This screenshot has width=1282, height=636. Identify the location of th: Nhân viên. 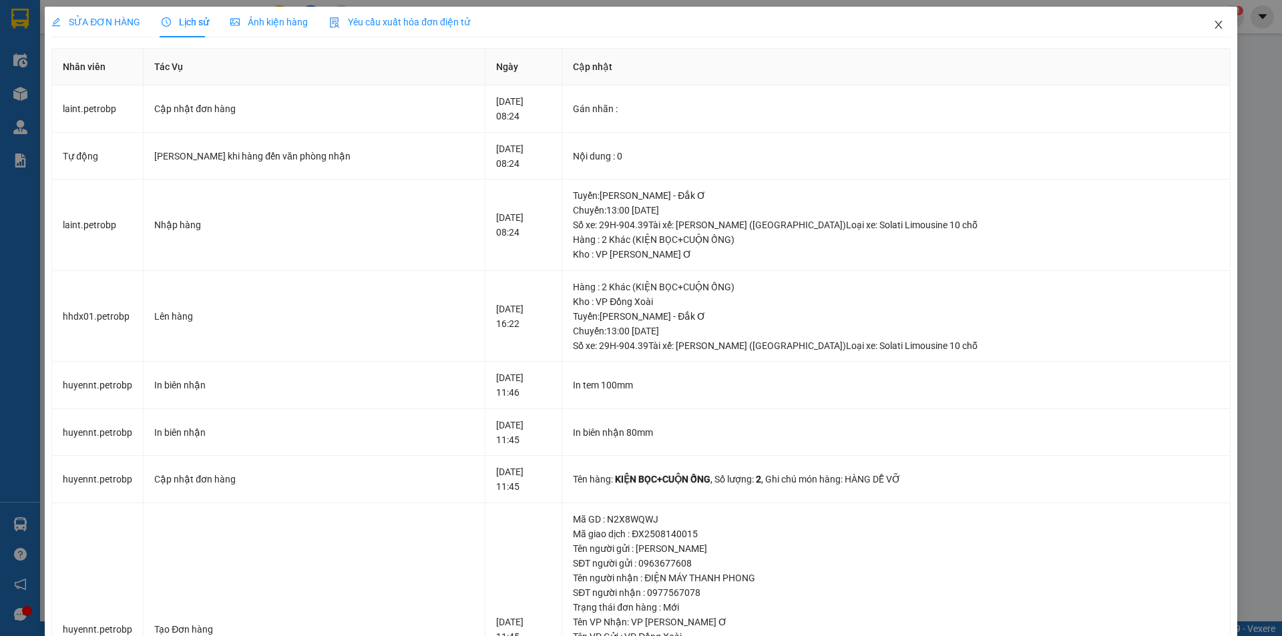
(98, 67).